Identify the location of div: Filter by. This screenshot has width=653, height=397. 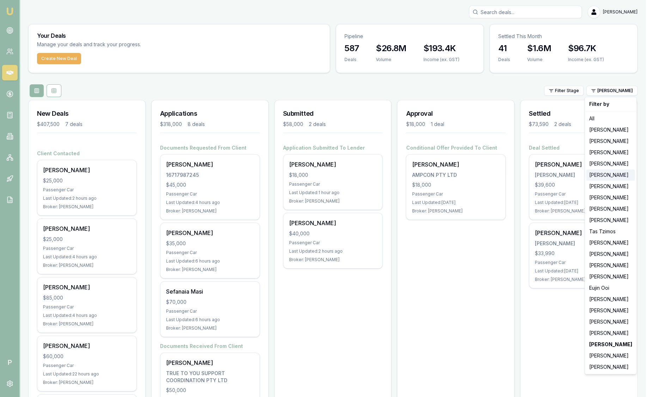
(611, 104).